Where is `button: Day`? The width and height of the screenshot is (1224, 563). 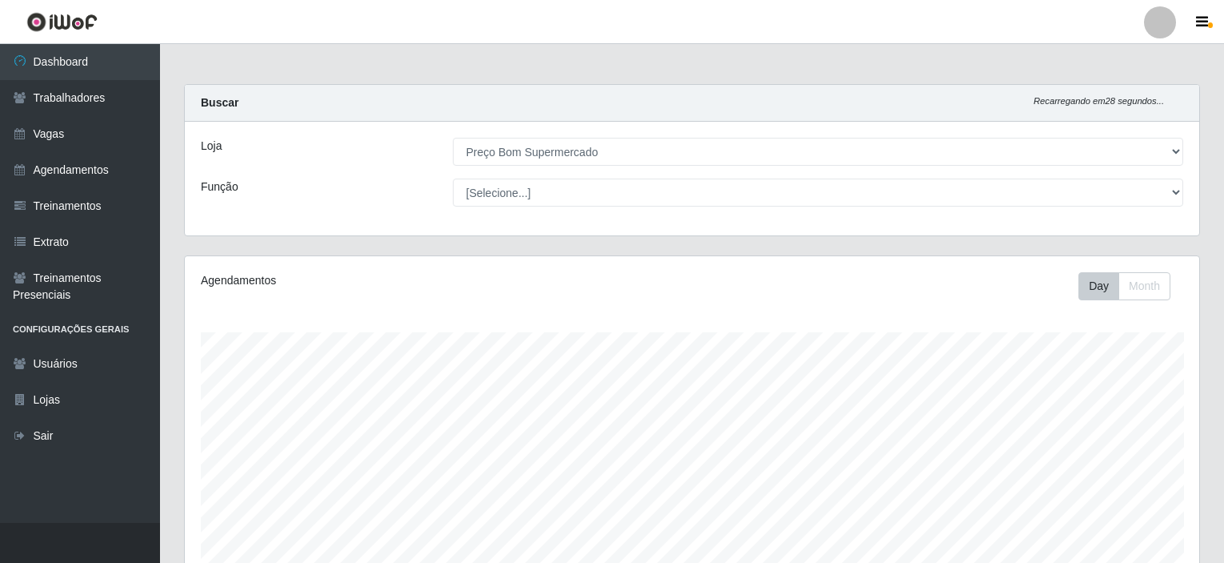
button: Day is located at coordinates (1099, 286).